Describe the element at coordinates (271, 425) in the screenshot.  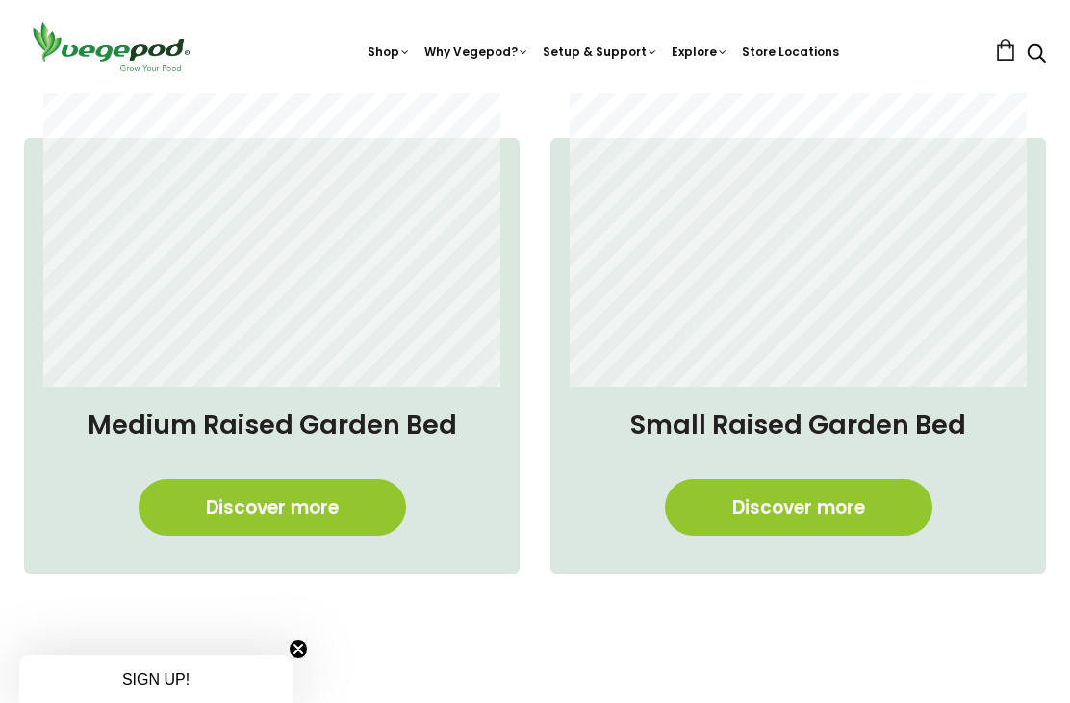
I see `h4: Medium Raised Garden Bed` at that location.